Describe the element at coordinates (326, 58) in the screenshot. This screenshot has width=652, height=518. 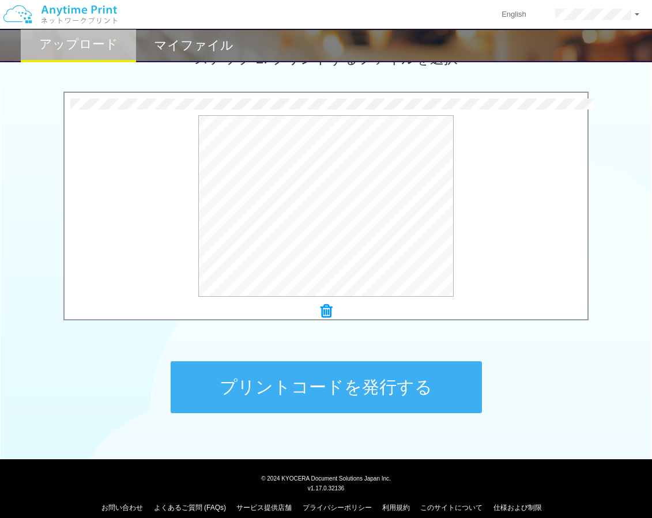
I see `span: ステップ 2: プリントするファイルを選択` at that location.